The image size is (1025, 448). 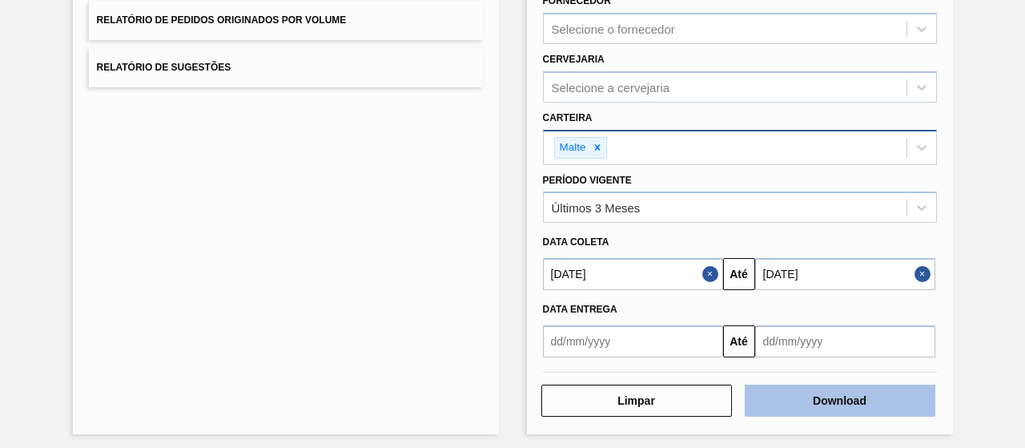 I want to click on label: Cervejaria, so click(x=574, y=59).